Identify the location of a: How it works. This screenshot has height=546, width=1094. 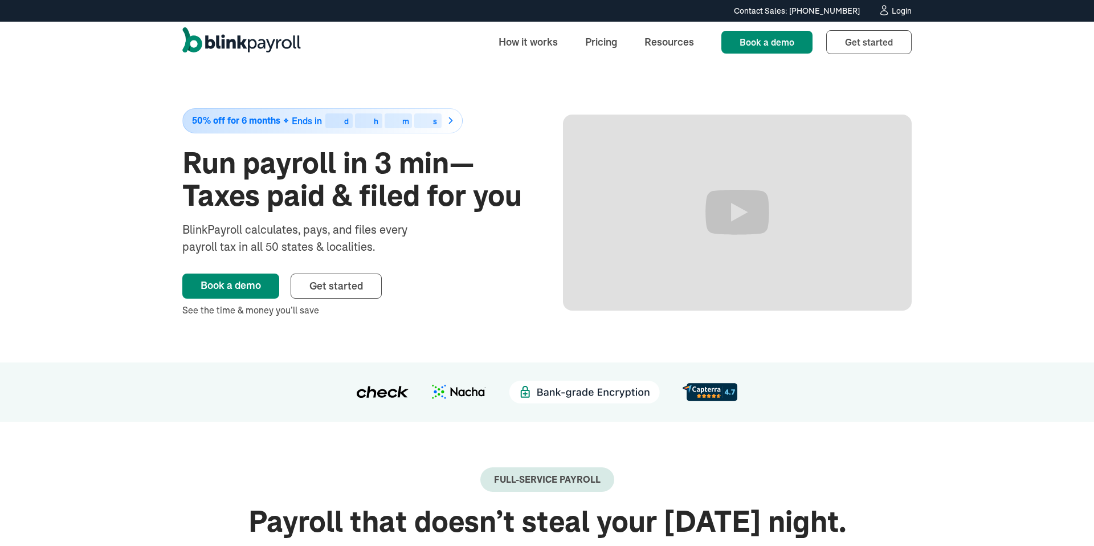
(528, 42).